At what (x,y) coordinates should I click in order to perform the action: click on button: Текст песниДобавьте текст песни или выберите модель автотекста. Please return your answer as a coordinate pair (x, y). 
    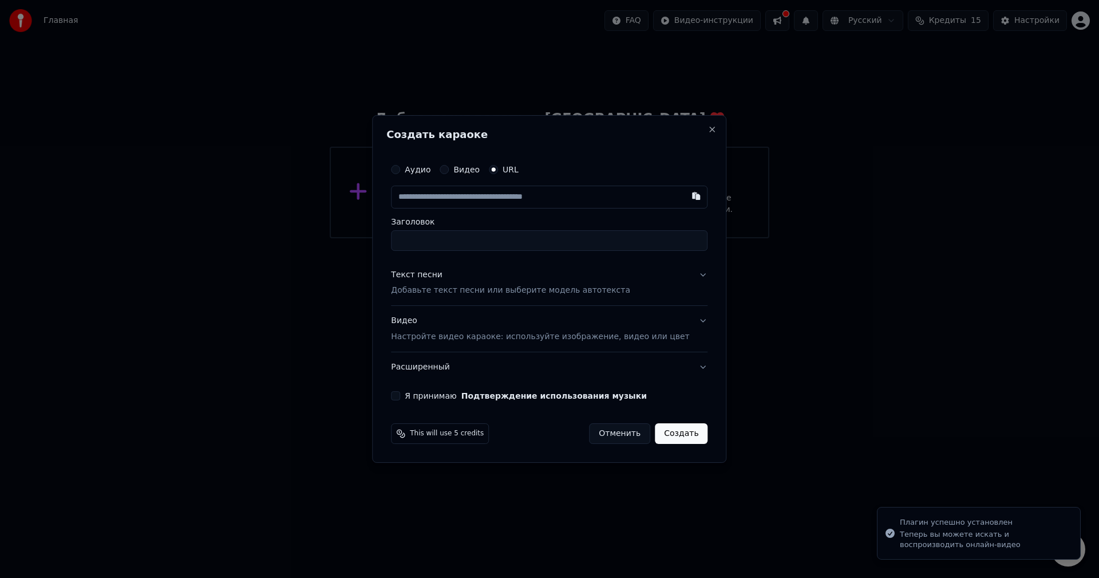
    Looking at the image, I should click on (549, 283).